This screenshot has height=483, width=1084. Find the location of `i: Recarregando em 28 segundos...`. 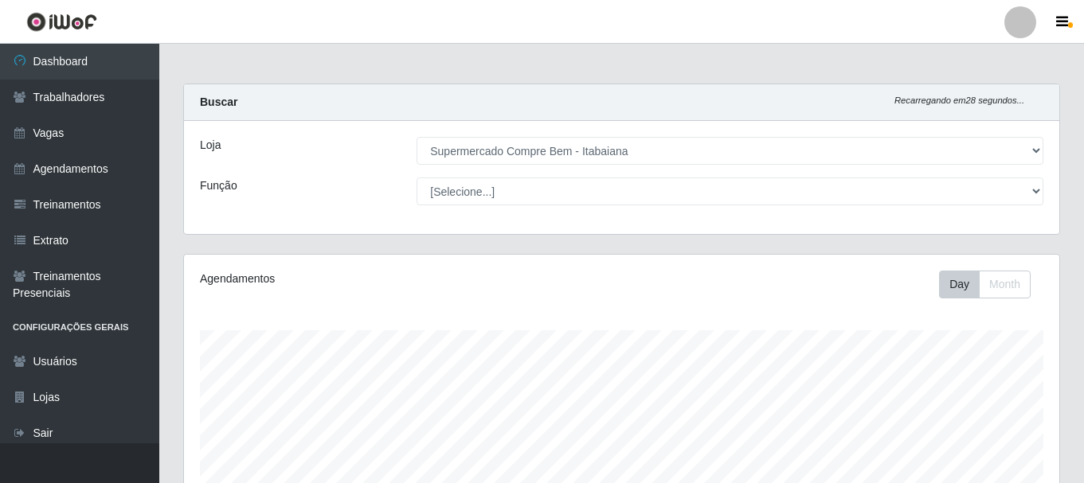

i: Recarregando em 28 segundos... is located at coordinates (959, 100).